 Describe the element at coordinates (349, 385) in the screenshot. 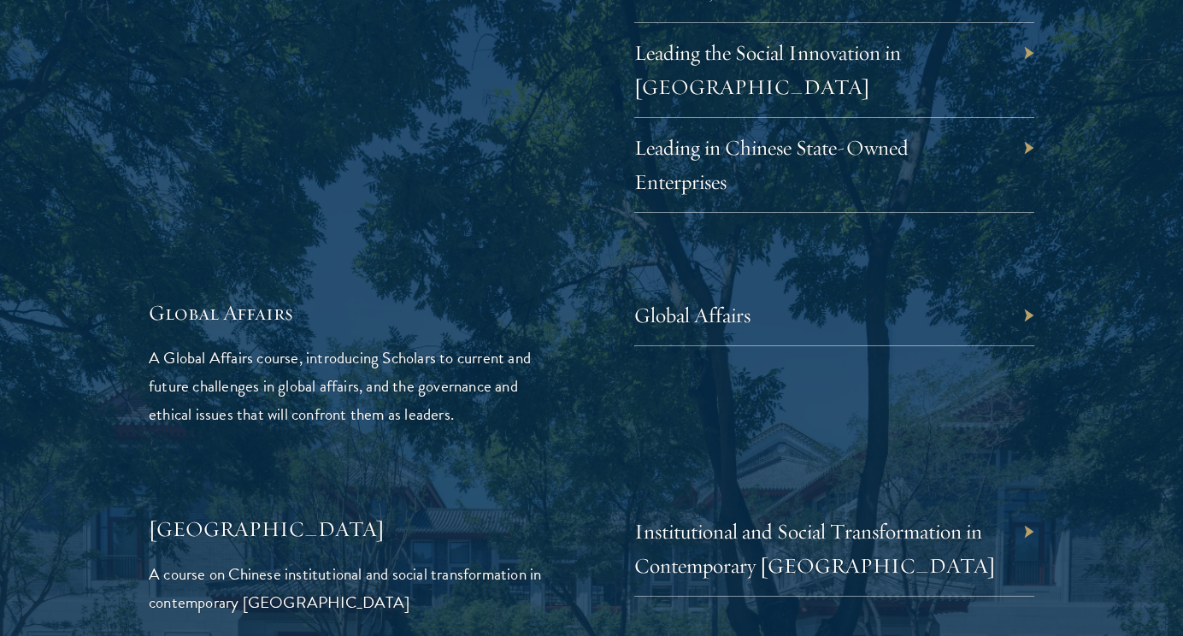

I see `p: A Global Affairs course, introducing Scholars to current and future challenges in global affairs,...` at that location.